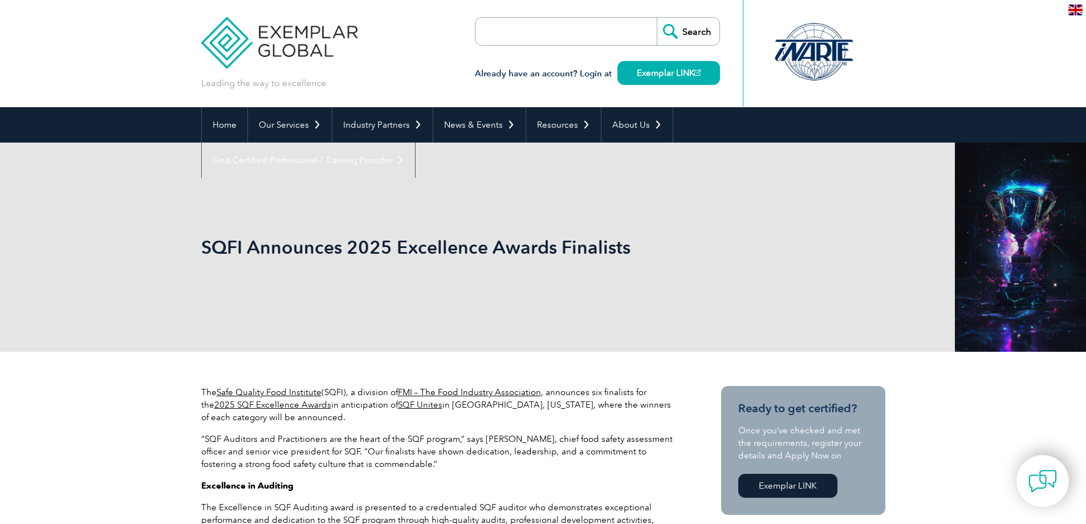 The height and width of the screenshot is (524, 1086). Describe the element at coordinates (479, 125) in the screenshot. I see `a: News & Events` at that location.